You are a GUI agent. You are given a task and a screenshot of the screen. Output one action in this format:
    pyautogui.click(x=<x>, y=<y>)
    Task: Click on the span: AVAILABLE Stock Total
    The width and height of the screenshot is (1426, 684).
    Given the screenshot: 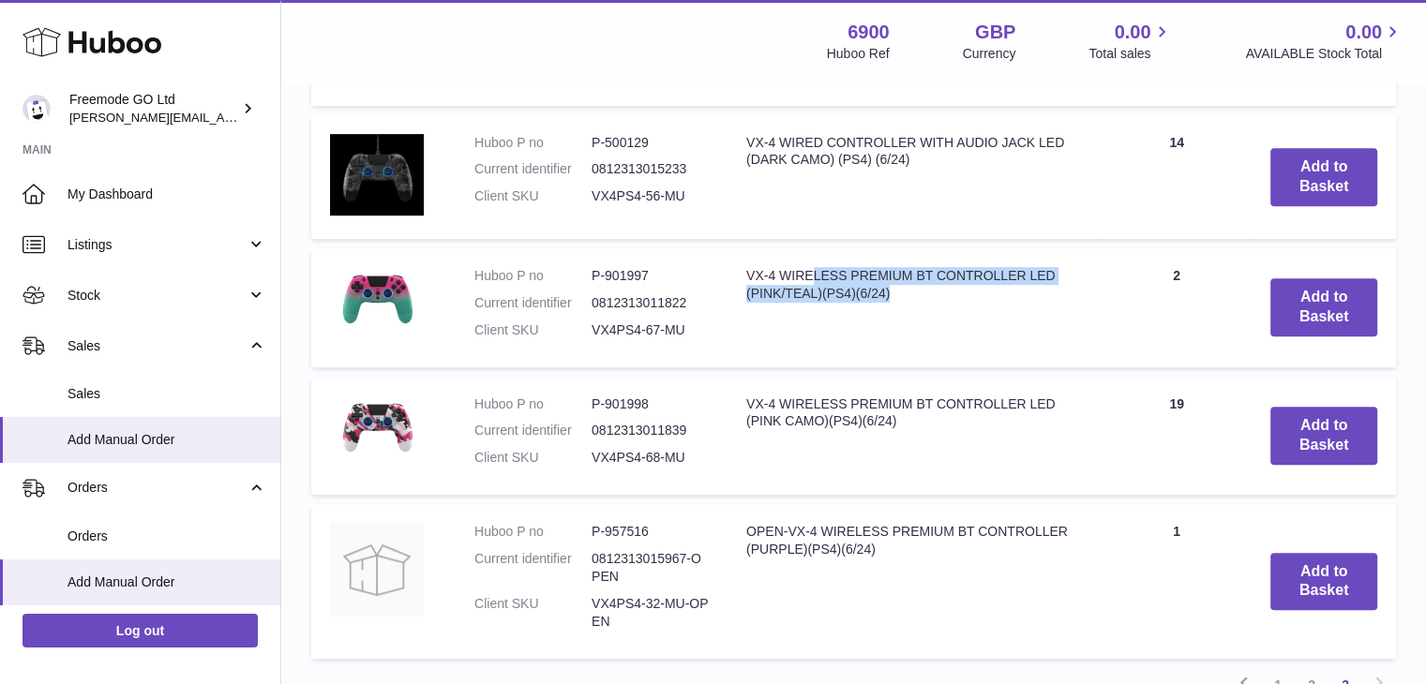 What is the action you would take?
    pyautogui.click(x=1323, y=53)
    